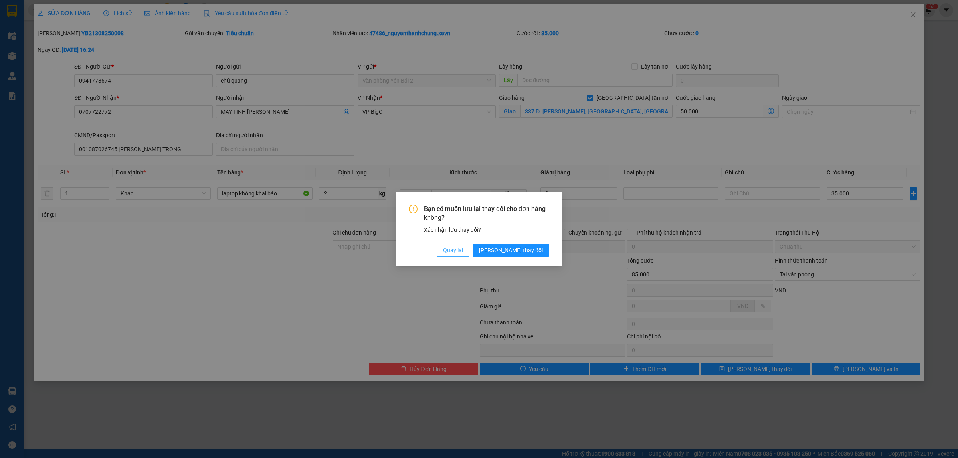  What do you see at coordinates (486, 214) in the screenshot?
I see `span: Bạn có muốn lưu lại thay đổi cho đơn hàng không?` at bounding box center [486, 214].